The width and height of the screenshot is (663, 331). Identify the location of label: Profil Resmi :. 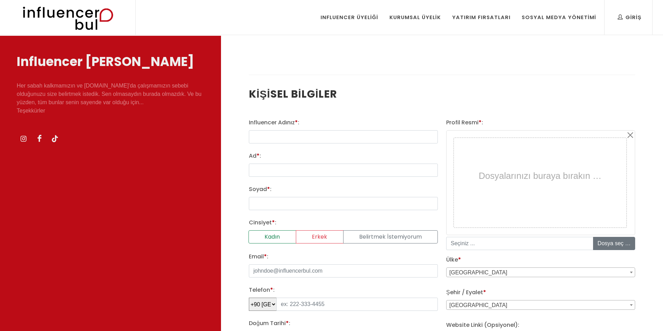
(464, 123).